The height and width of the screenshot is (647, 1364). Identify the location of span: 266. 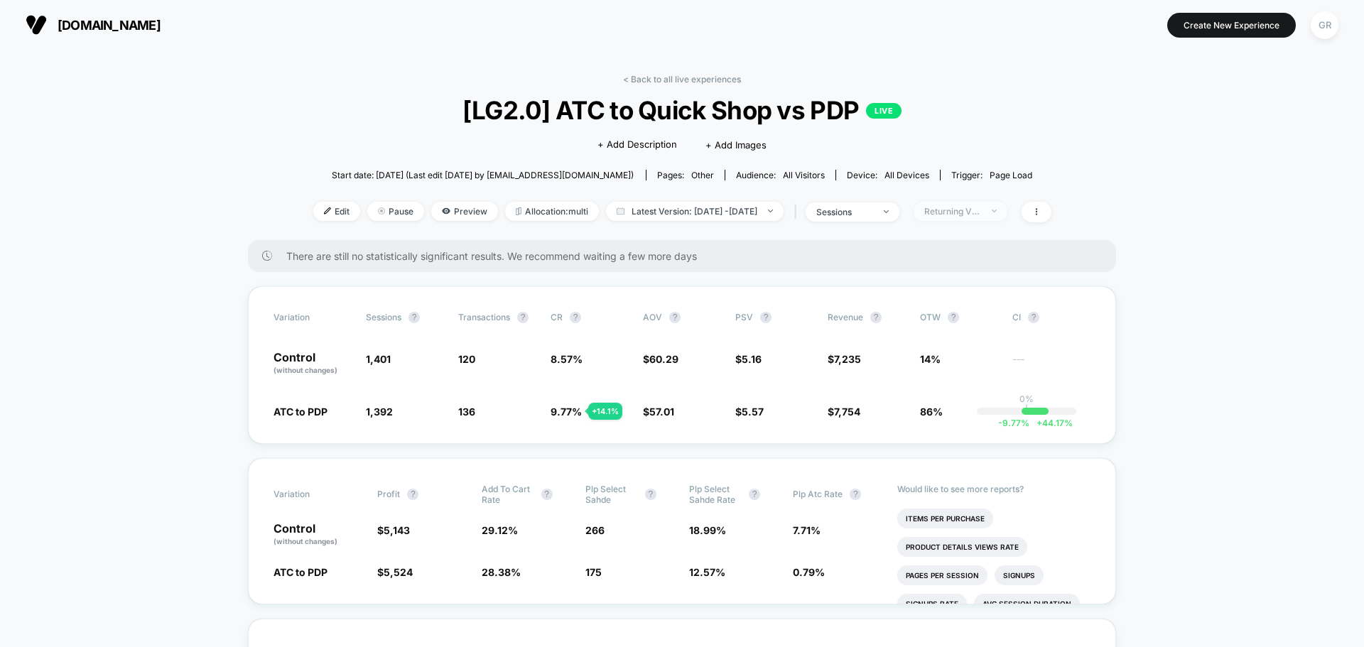
(594, 530).